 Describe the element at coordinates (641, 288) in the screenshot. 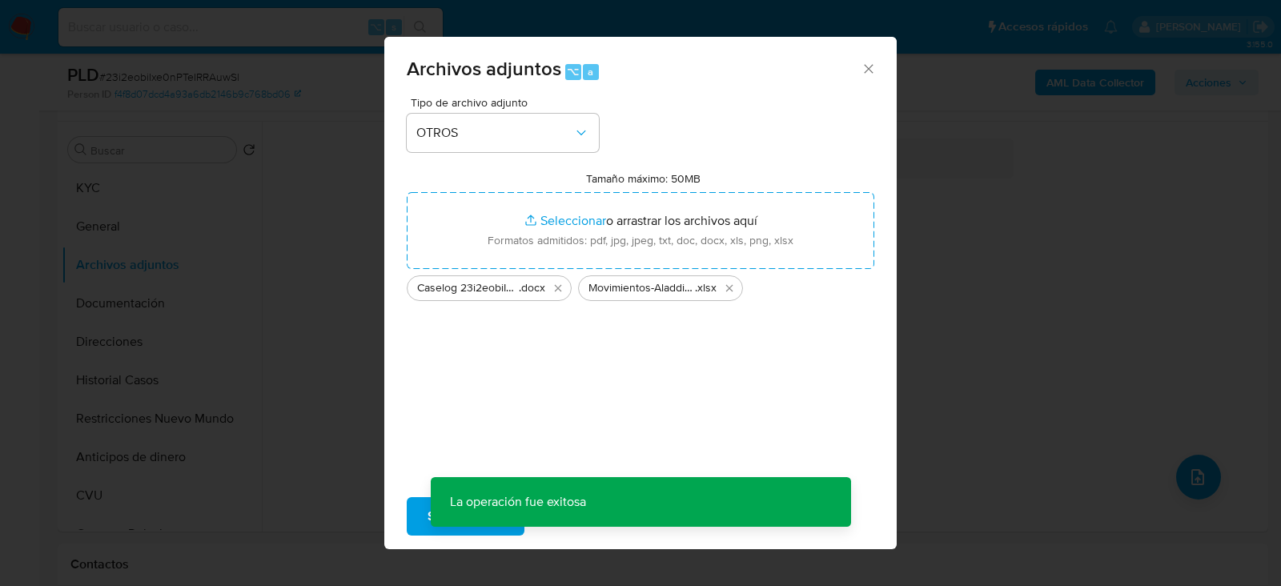

I see `span: Movimientos-Aladdin-v10_2` at that location.